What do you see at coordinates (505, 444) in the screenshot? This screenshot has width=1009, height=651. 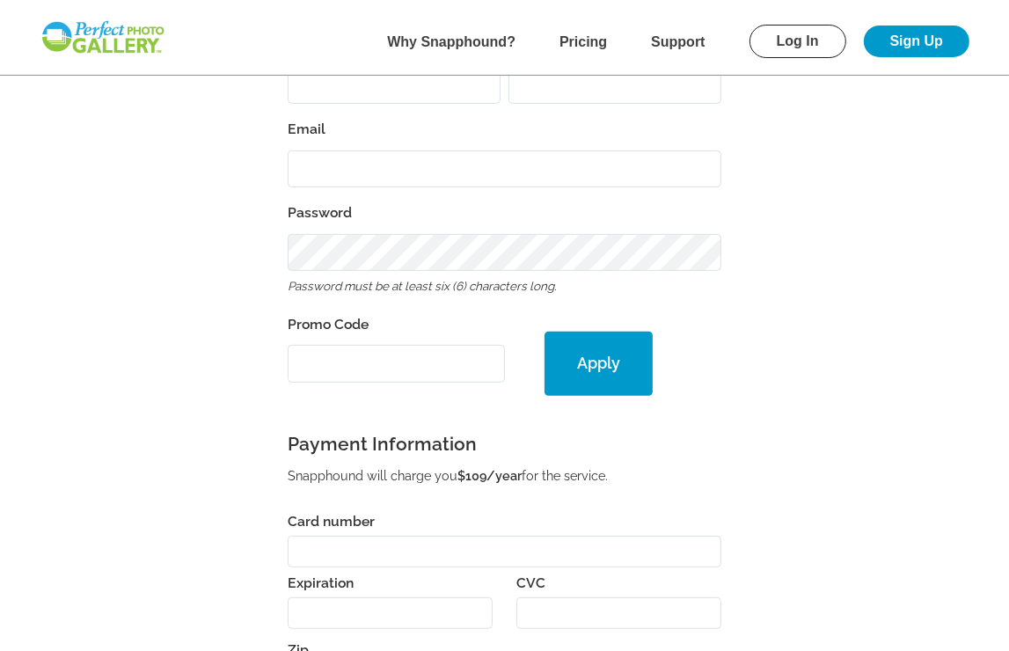 I see `h3: Payment Information` at bounding box center [505, 444].